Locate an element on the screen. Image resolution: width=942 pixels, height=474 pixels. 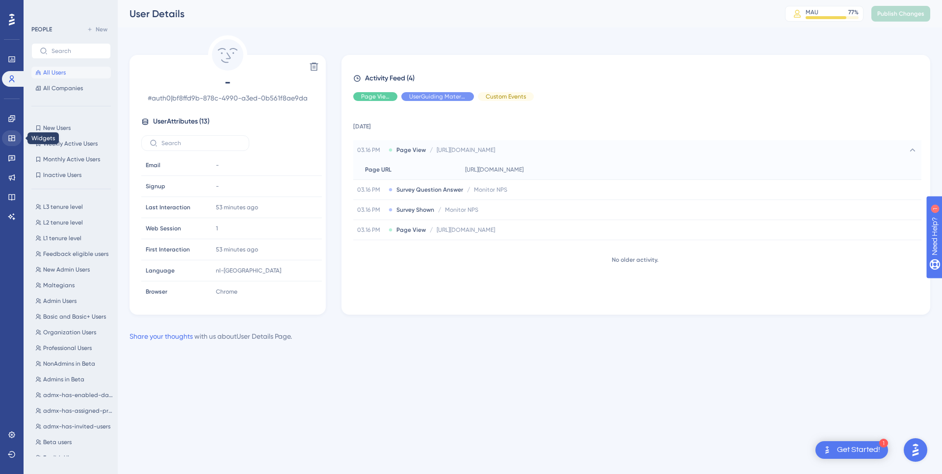
button: Open AI Assistant Launcher is located at coordinates (15, 15).